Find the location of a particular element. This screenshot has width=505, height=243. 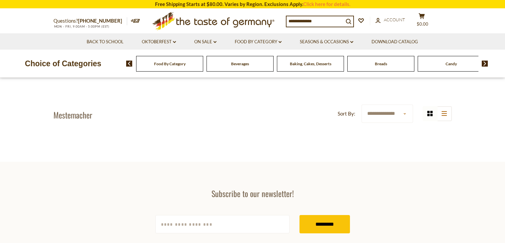

a: Seasons & Occasions is located at coordinates (327, 42).